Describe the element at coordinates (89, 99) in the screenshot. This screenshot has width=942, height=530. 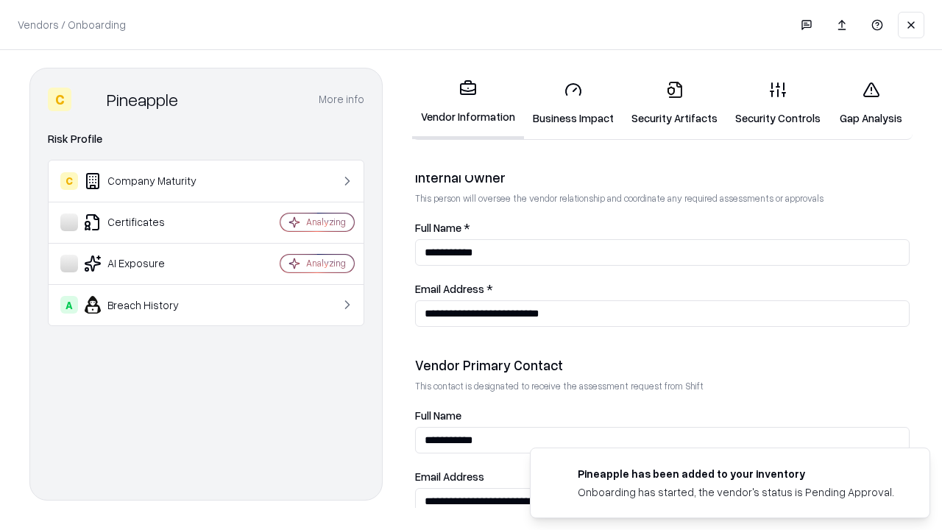
I see `img: Pineapple` at that location.